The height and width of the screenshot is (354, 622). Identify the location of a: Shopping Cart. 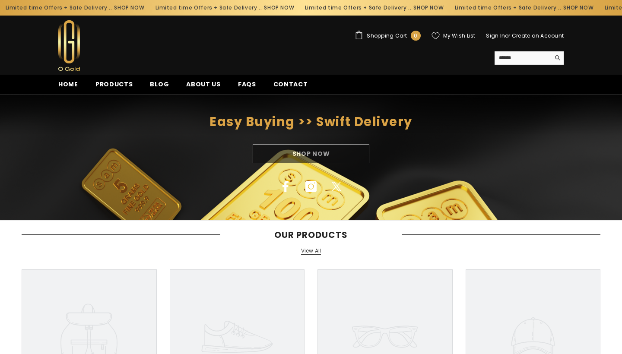
(387, 35).